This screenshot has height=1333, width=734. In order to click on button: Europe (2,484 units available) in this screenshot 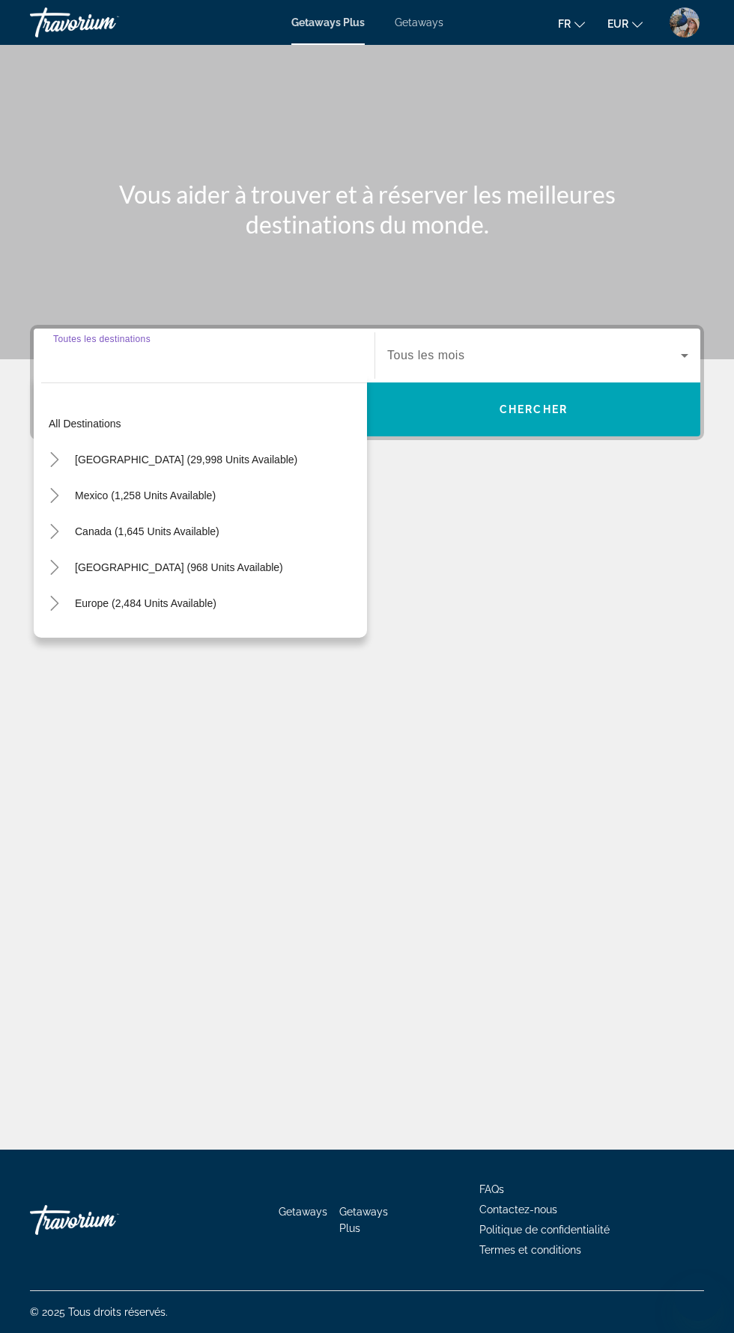, I will do `click(145, 603)`.